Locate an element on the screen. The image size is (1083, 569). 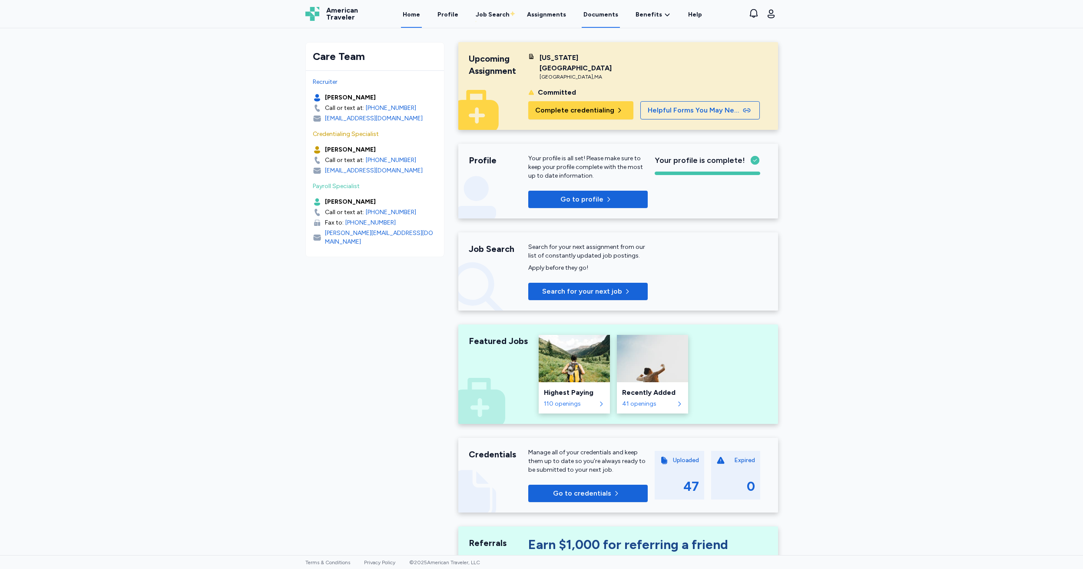
a: Documents is located at coordinates (601, 14).